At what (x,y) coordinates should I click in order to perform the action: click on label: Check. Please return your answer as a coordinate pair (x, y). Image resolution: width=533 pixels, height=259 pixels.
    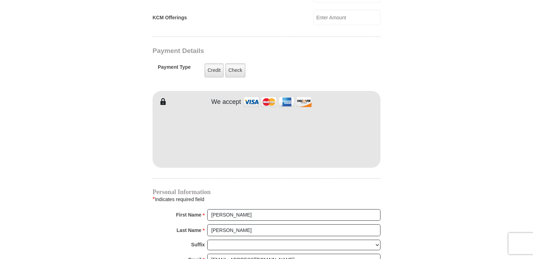
    Looking at the image, I should click on (235, 70).